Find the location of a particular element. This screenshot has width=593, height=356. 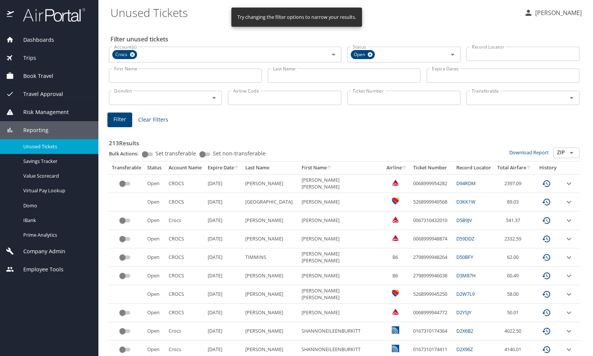

div: Transferable is located at coordinates (127, 168).